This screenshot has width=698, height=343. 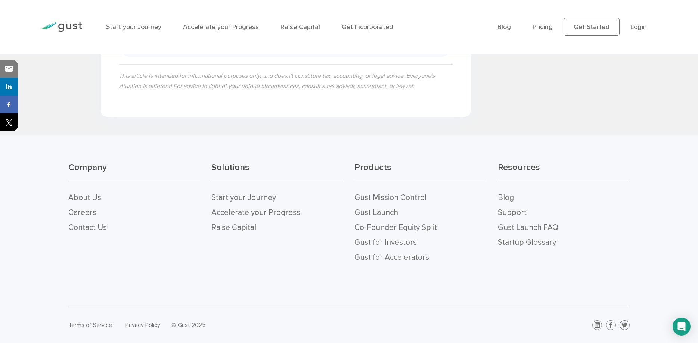 I want to click on p: This article is intended for informational purposes only, and doesn't constitute tax, accounting,..., so click(x=286, y=81).